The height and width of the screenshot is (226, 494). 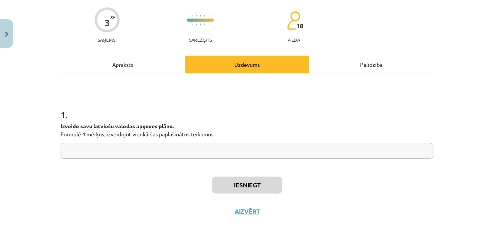 What do you see at coordinates (113, 17) in the screenshot?
I see `span: XP` at bounding box center [113, 17].